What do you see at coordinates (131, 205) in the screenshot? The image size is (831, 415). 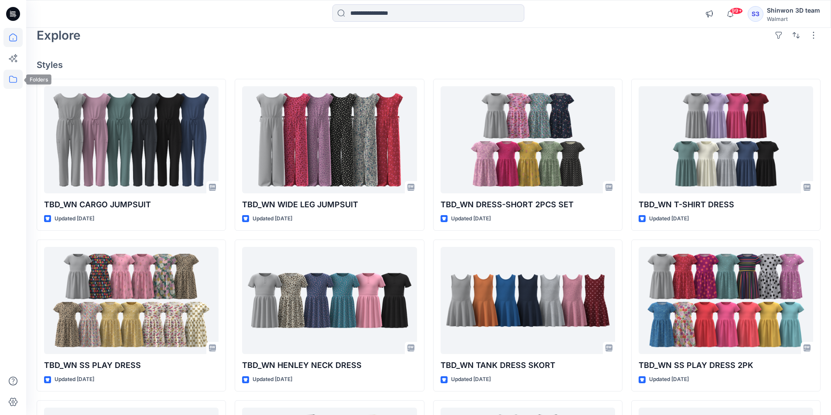 I see `p: TBD_WN CARGO JUMPSUIT` at bounding box center [131, 205].